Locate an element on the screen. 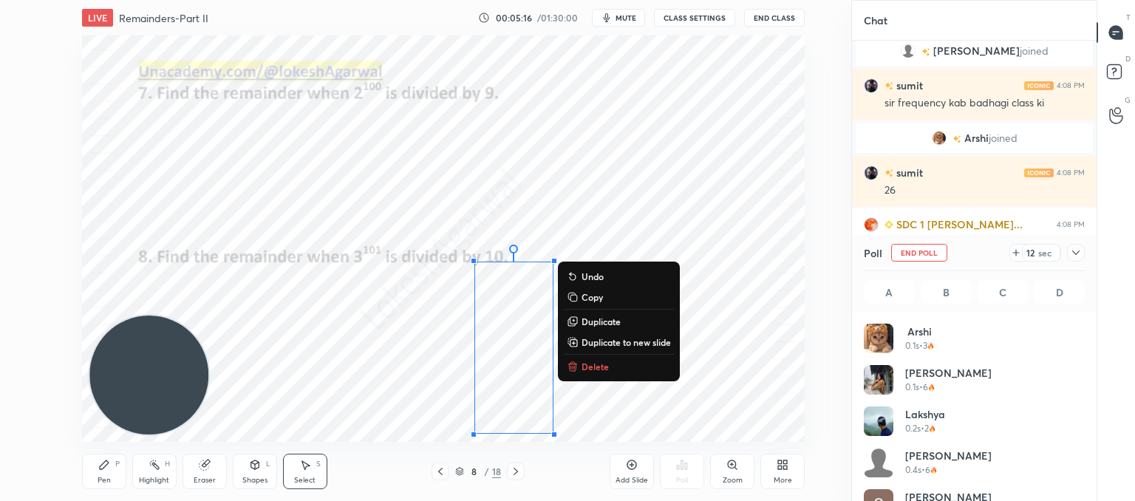  div: LIVE is located at coordinates (98, 18).